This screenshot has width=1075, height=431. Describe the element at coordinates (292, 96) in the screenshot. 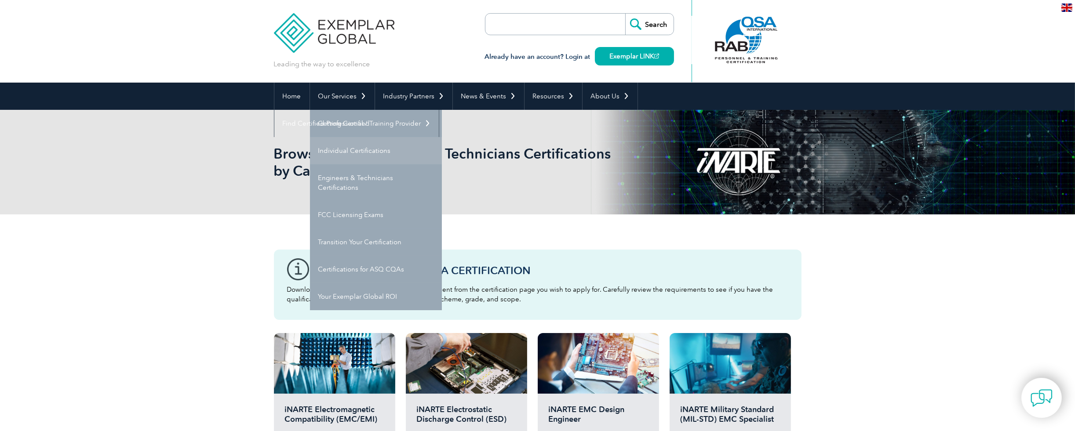

I see `a: Home` at that location.